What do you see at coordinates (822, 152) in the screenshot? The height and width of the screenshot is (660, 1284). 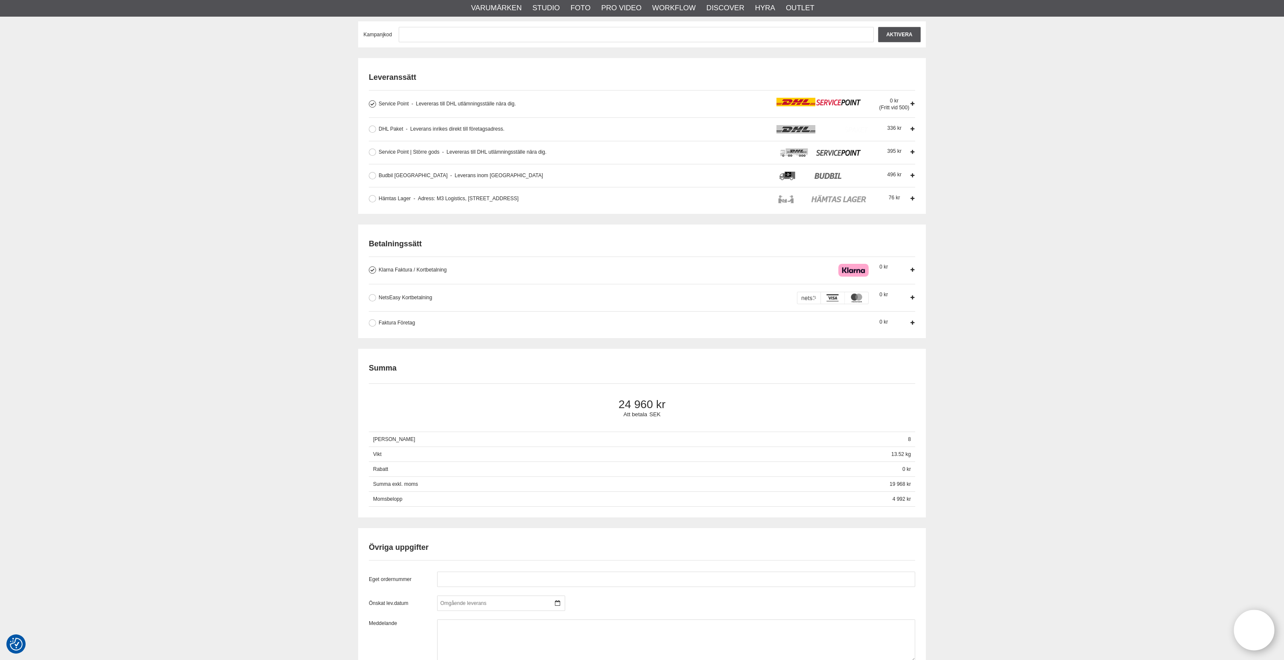 I see `img: icon_dhlservicepoint-bulky_logo.png` at bounding box center [822, 152].